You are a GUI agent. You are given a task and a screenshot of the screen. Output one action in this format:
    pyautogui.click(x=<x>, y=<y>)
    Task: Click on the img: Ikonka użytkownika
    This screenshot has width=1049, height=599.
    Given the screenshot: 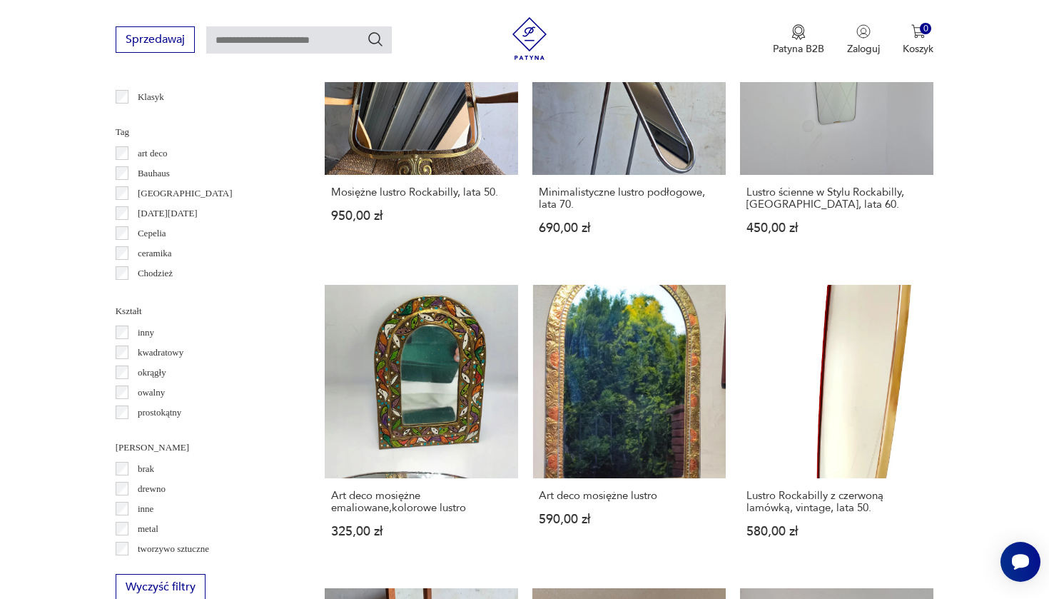 What is the action you would take?
    pyautogui.click(x=864, y=31)
    